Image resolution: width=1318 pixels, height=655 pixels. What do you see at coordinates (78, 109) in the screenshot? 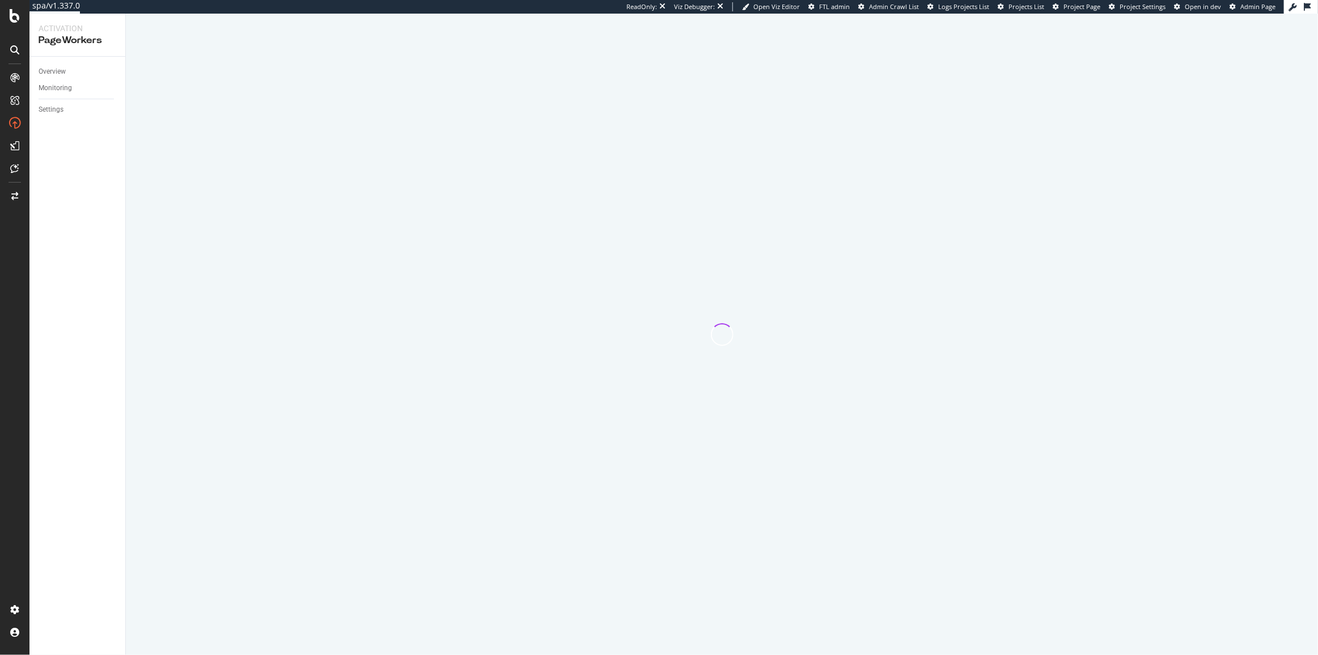
I see `a: Settings` at bounding box center [78, 109].